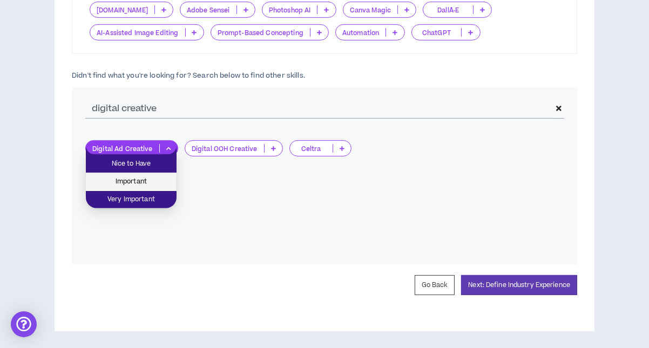 This screenshot has width=649, height=348. I want to click on button: Go Back, so click(435, 285).